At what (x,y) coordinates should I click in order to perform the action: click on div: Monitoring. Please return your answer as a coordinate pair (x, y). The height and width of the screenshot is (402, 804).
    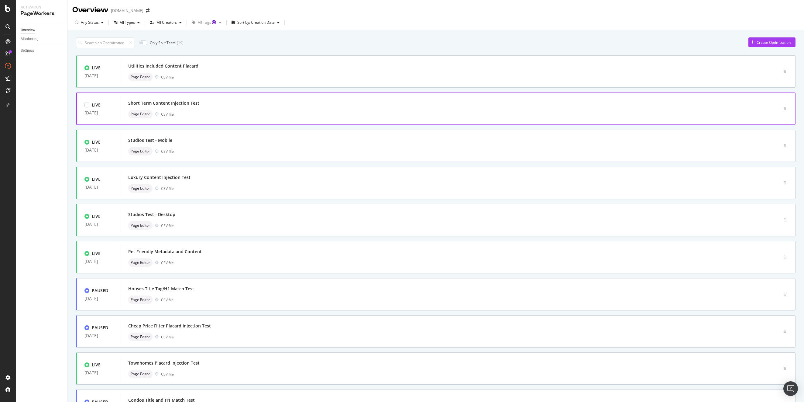
    Looking at the image, I should click on (29, 39).